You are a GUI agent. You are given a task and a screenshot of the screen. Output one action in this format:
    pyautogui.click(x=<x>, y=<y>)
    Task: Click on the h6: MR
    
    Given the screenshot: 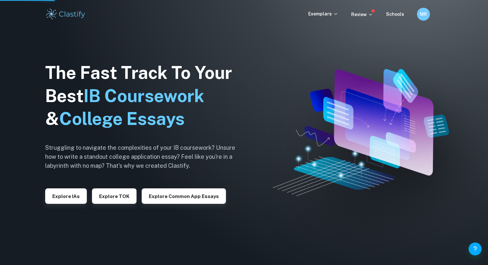 What is the action you would take?
    pyautogui.click(x=423, y=14)
    